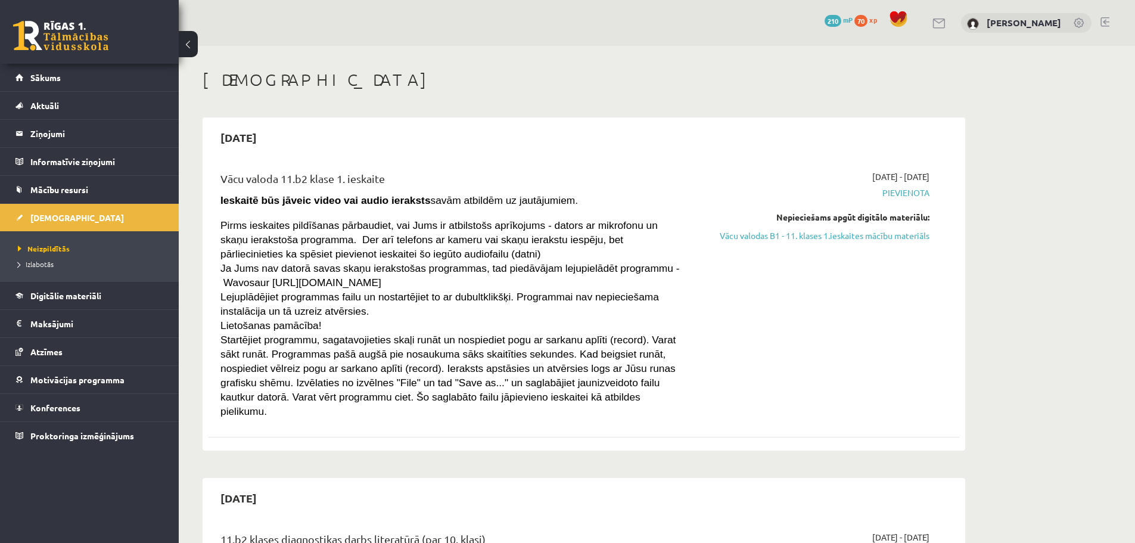  I want to click on a: Mācību resursi, so click(89, 189).